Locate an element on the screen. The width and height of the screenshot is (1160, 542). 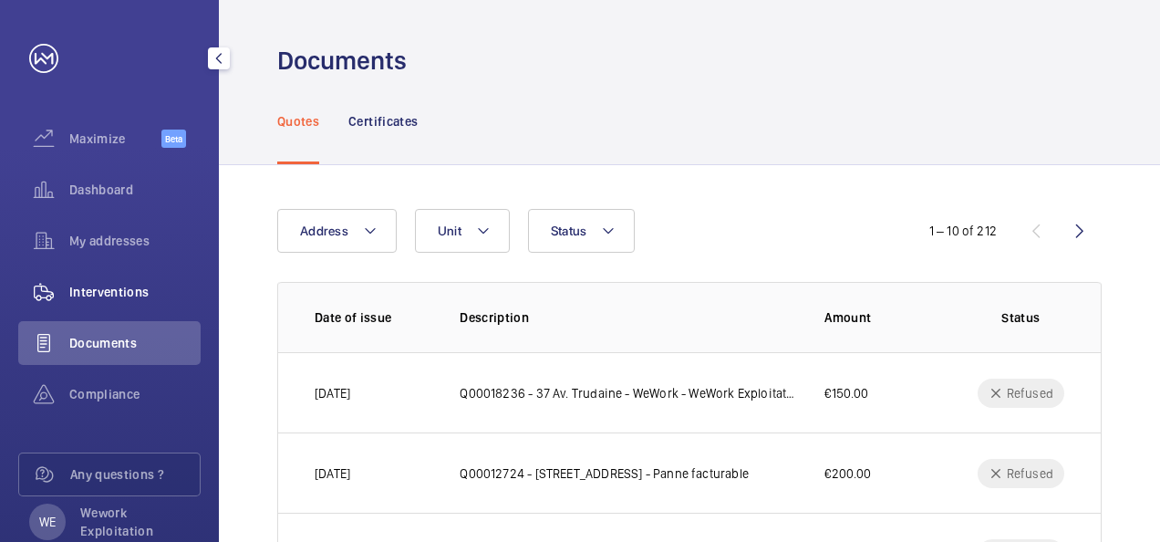
button: Status is located at coordinates (582, 231).